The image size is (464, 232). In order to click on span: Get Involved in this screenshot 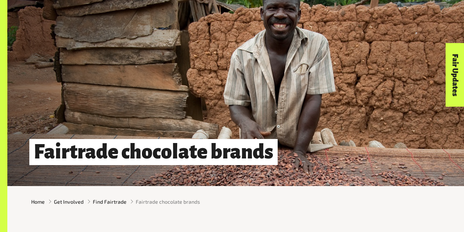, I will do `click(69, 201)`.